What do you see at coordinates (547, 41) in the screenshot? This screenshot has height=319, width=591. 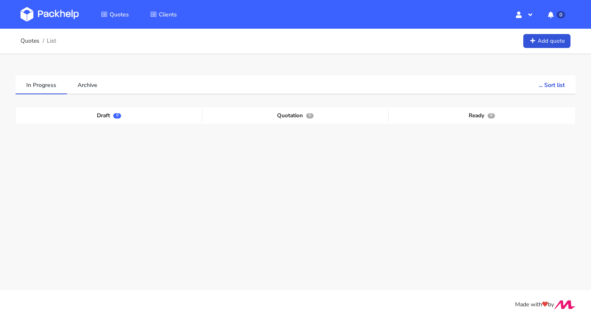 I see `a: Add quote` at bounding box center [547, 41].